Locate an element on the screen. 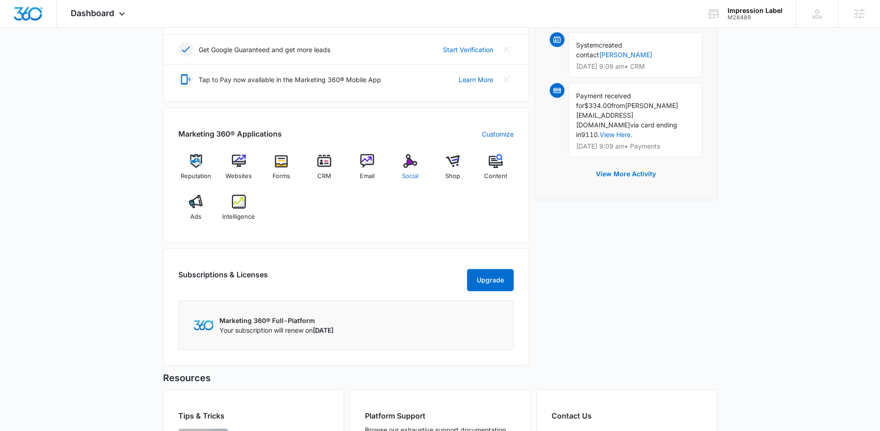 This screenshot has height=431, width=880. span: Payment received for is located at coordinates (603, 101).